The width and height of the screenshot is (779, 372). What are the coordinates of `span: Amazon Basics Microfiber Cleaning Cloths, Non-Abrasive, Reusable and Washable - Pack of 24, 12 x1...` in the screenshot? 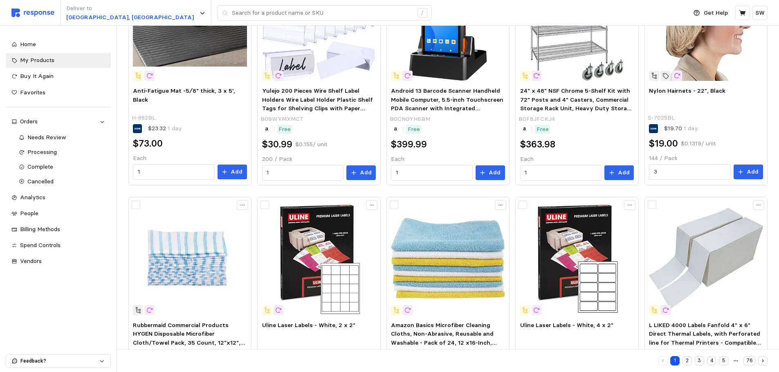 It's located at (444, 338).